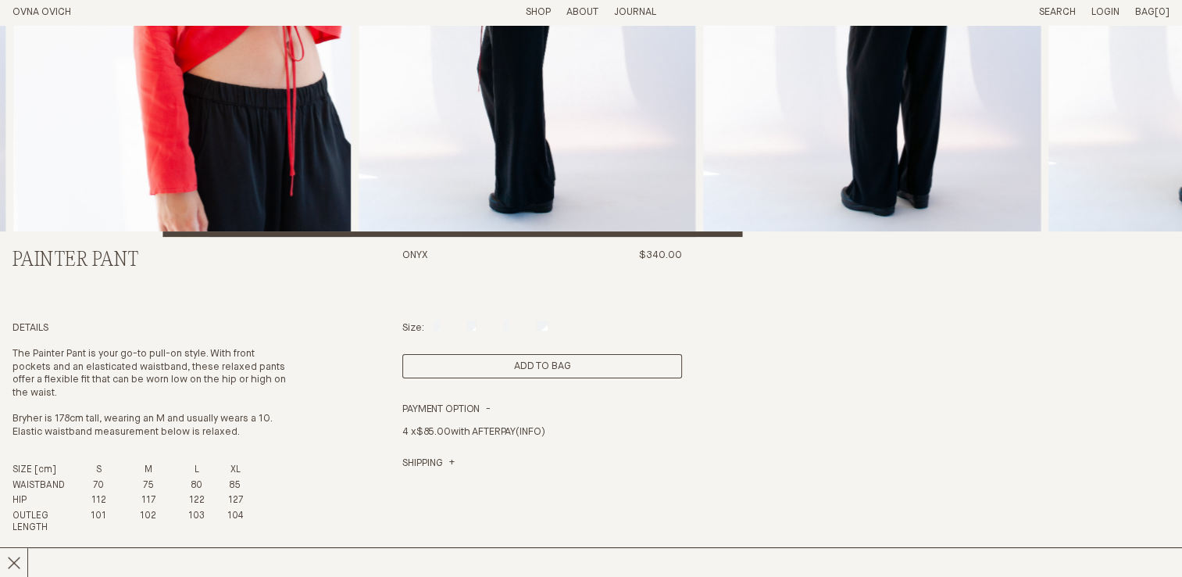 The width and height of the screenshot is (1182, 577). I want to click on td: 70, so click(99, 488).